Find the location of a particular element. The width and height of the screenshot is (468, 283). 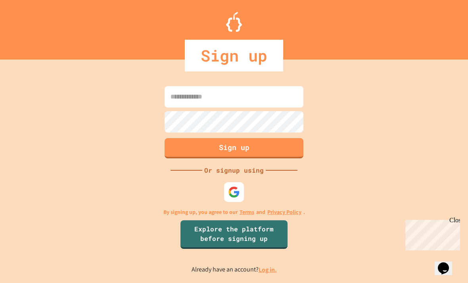

div: Or signup using is located at coordinates (234, 170).